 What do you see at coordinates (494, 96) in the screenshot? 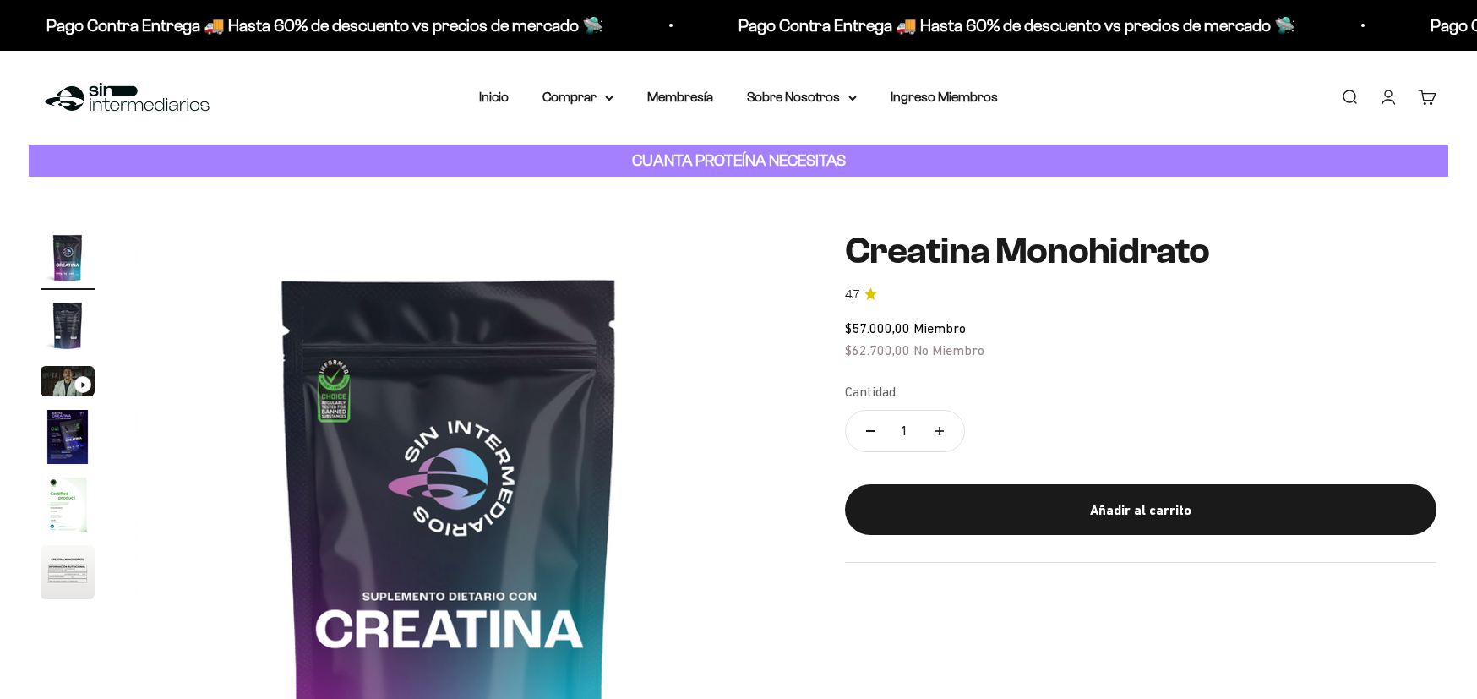
I see `a: Inicio` at bounding box center [494, 96].